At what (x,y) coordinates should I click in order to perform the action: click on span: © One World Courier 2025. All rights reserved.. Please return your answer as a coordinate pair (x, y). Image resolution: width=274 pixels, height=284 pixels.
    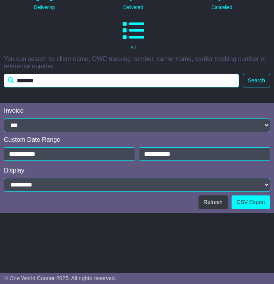
    Looking at the image, I should click on (60, 278).